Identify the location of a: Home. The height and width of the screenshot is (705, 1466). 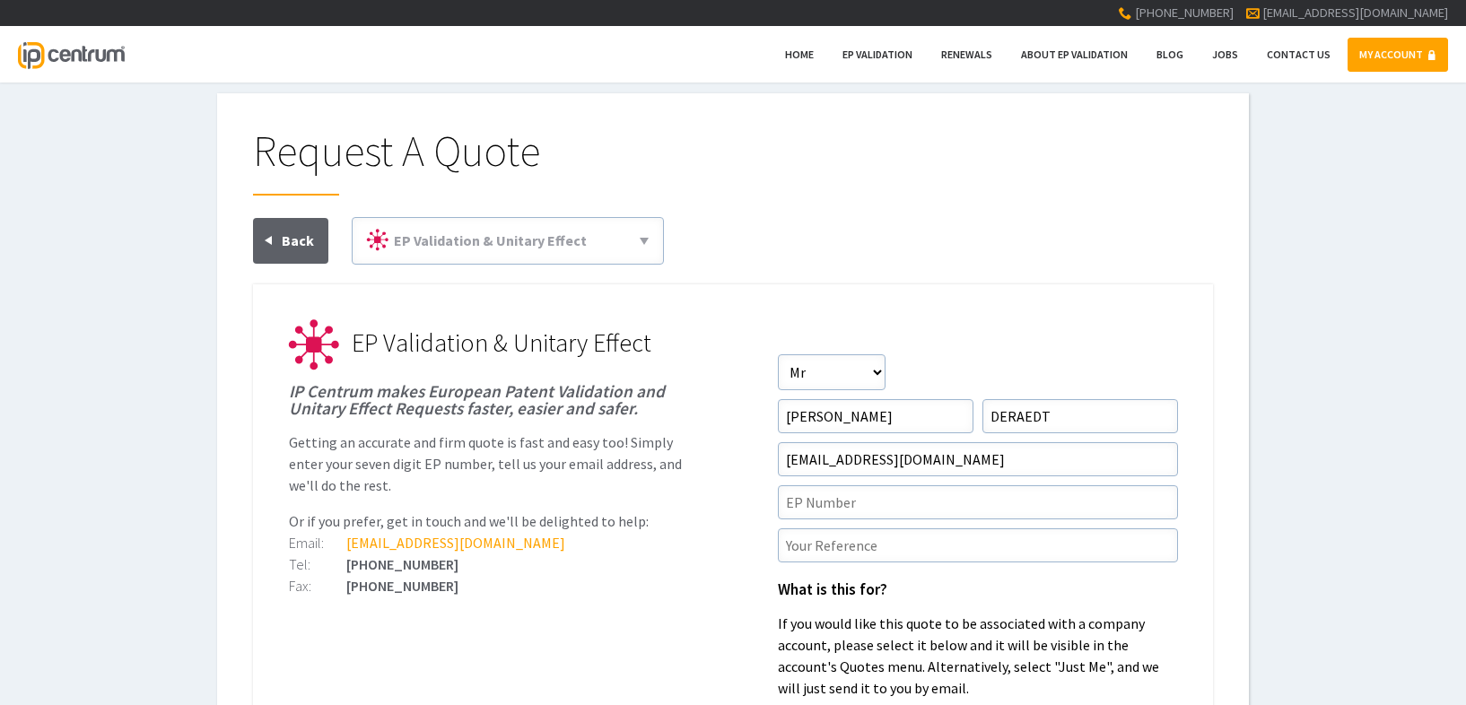
(800, 55).